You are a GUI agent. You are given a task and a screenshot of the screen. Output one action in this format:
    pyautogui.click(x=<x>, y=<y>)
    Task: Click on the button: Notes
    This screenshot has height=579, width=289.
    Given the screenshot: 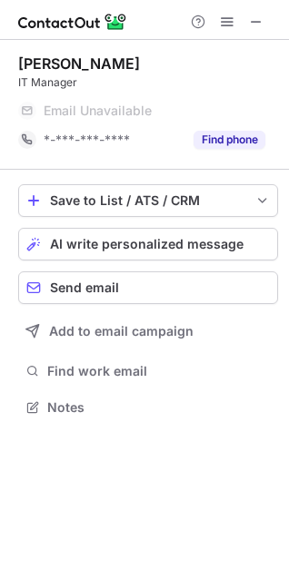 What is the action you would take?
    pyautogui.click(x=148, y=407)
    